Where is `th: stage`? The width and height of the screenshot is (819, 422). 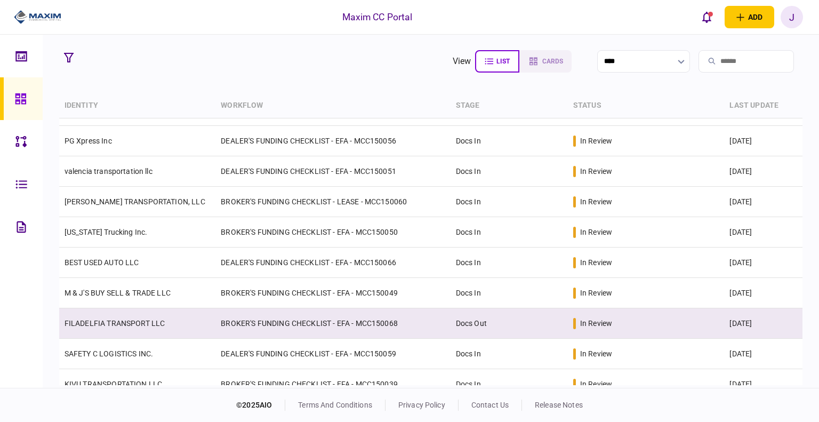
th: stage is located at coordinates (509, 106).